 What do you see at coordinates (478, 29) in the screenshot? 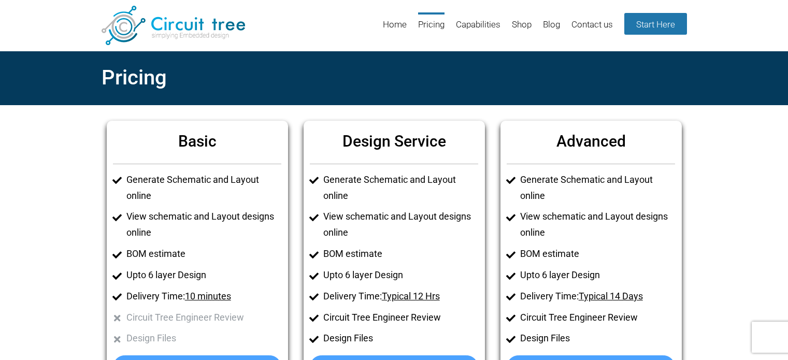
I see `a: Capabilities` at bounding box center [478, 29].